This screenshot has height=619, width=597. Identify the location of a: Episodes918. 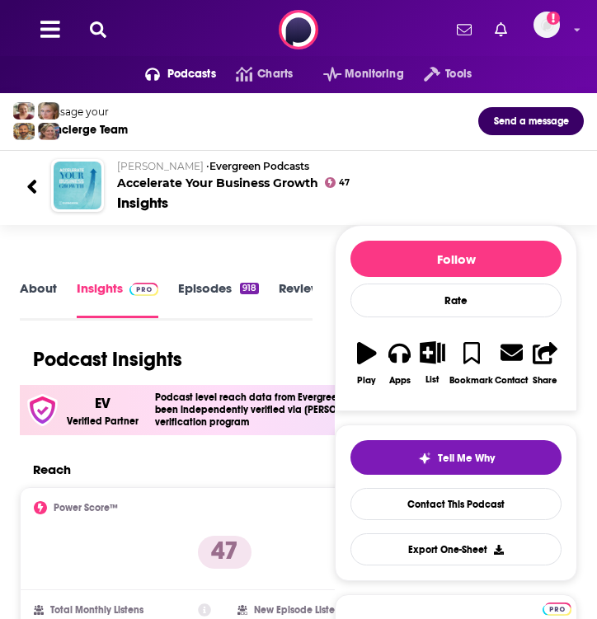
(218, 298).